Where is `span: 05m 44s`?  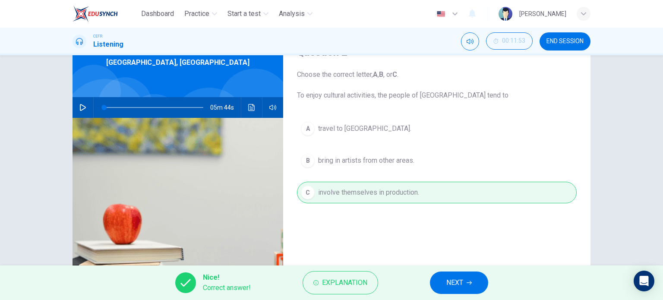
span: 05m 44s is located at coordinates (225, 108).